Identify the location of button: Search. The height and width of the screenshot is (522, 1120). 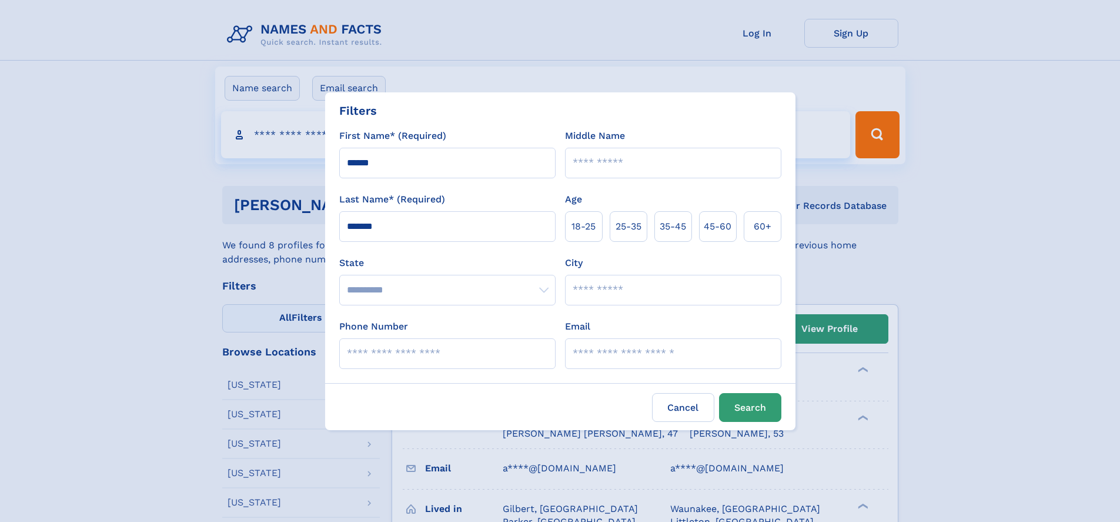
(751, 407).